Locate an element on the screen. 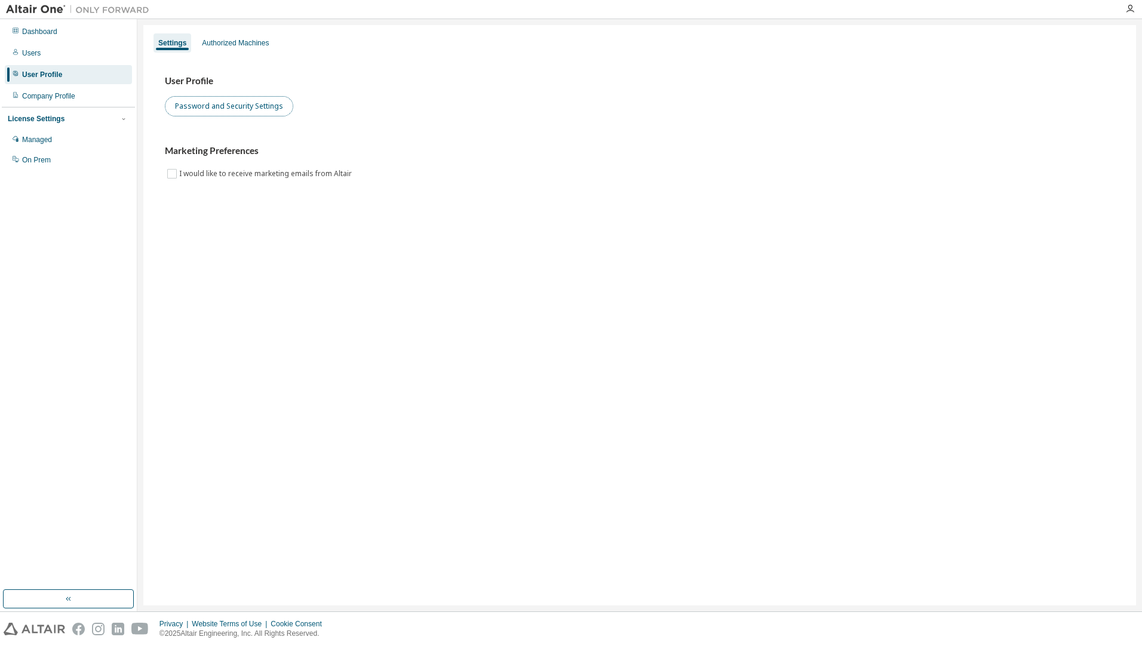  img: Altair One is located at coordinates (81, 10).